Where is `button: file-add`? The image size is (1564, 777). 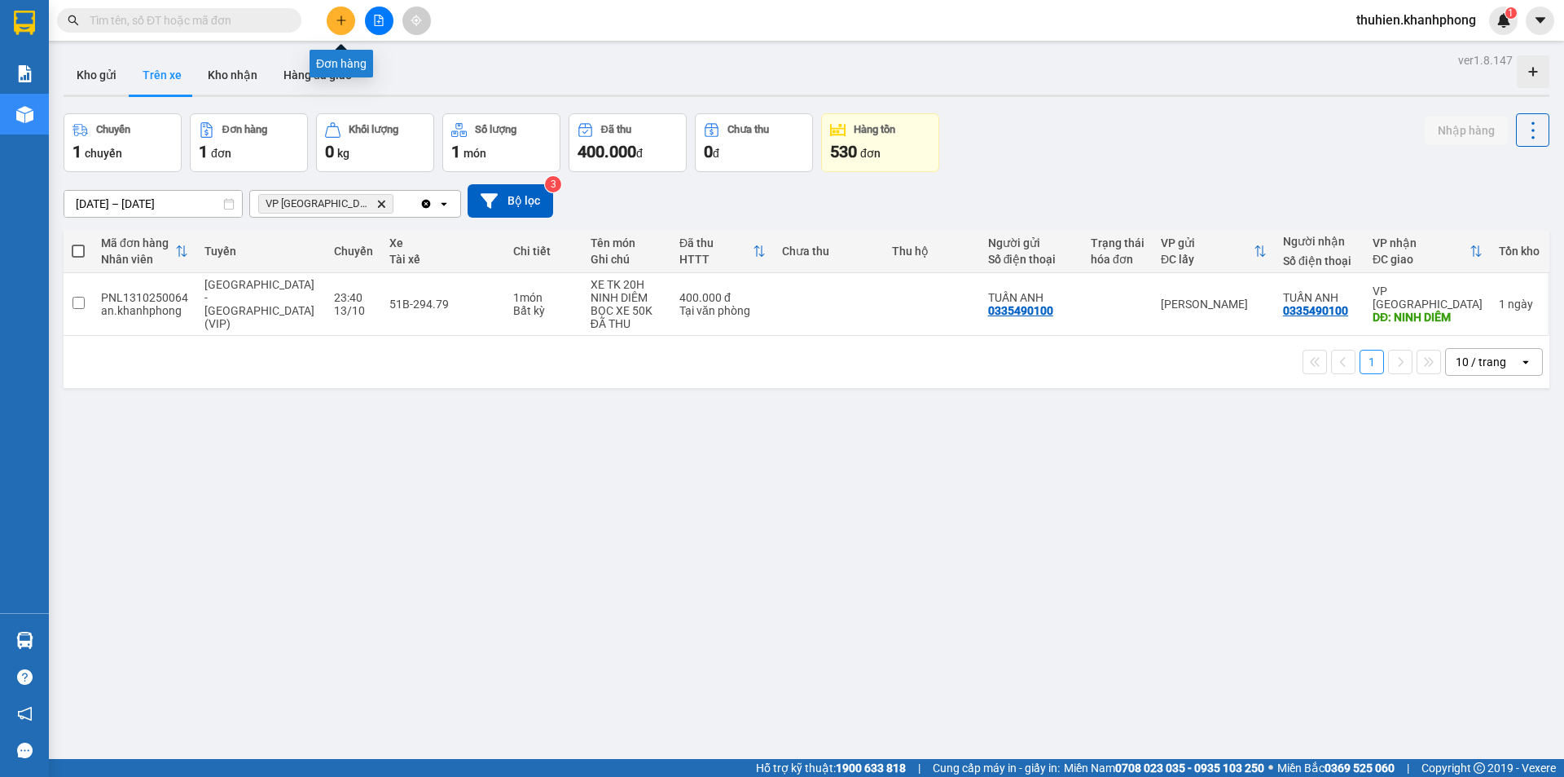
button: file-add is located at coordinates (379, 20).